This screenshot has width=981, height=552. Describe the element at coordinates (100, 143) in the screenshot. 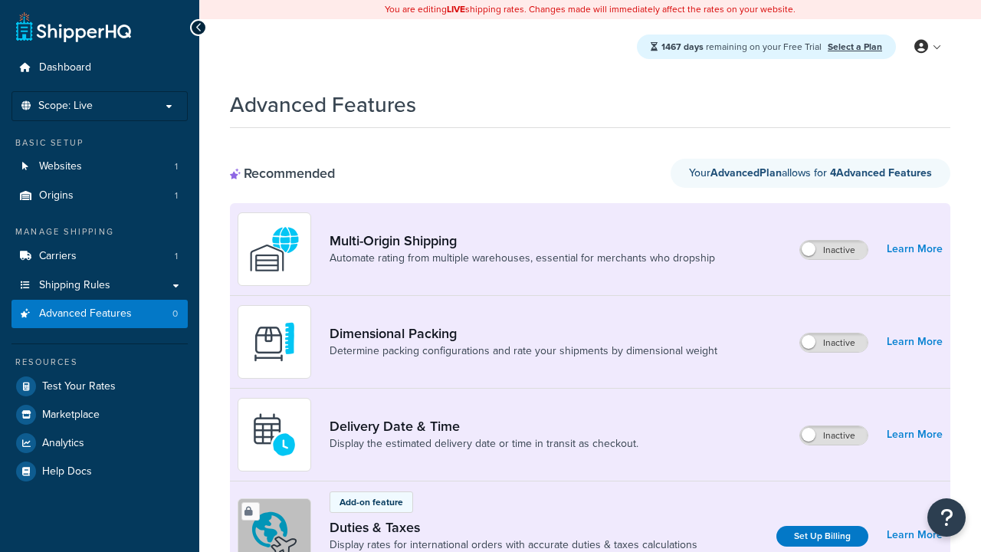

I see `div: Basic Setup` at that location.